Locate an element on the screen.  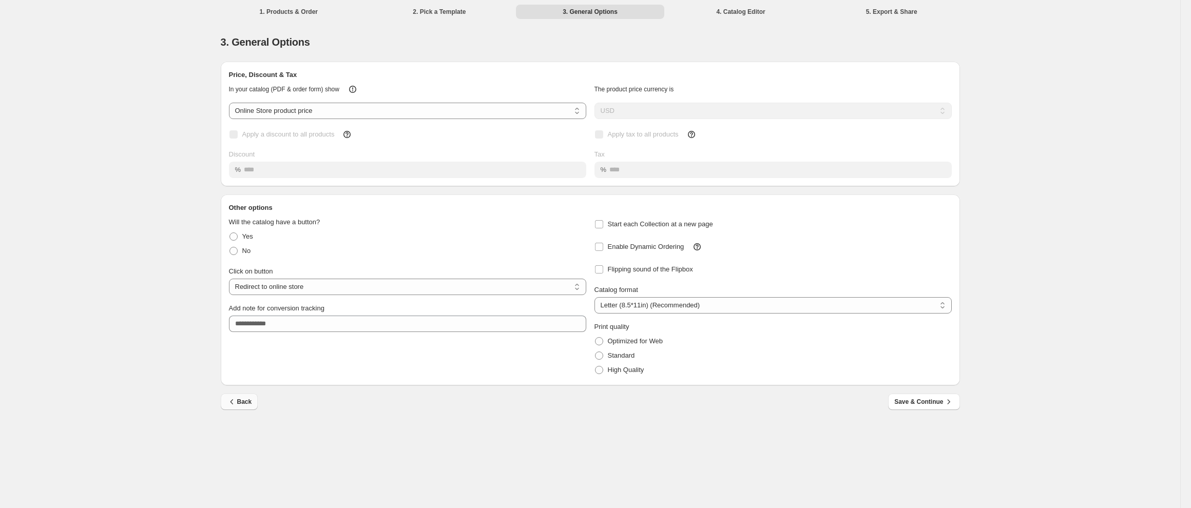
span: No is located at coordinates (246, 251).